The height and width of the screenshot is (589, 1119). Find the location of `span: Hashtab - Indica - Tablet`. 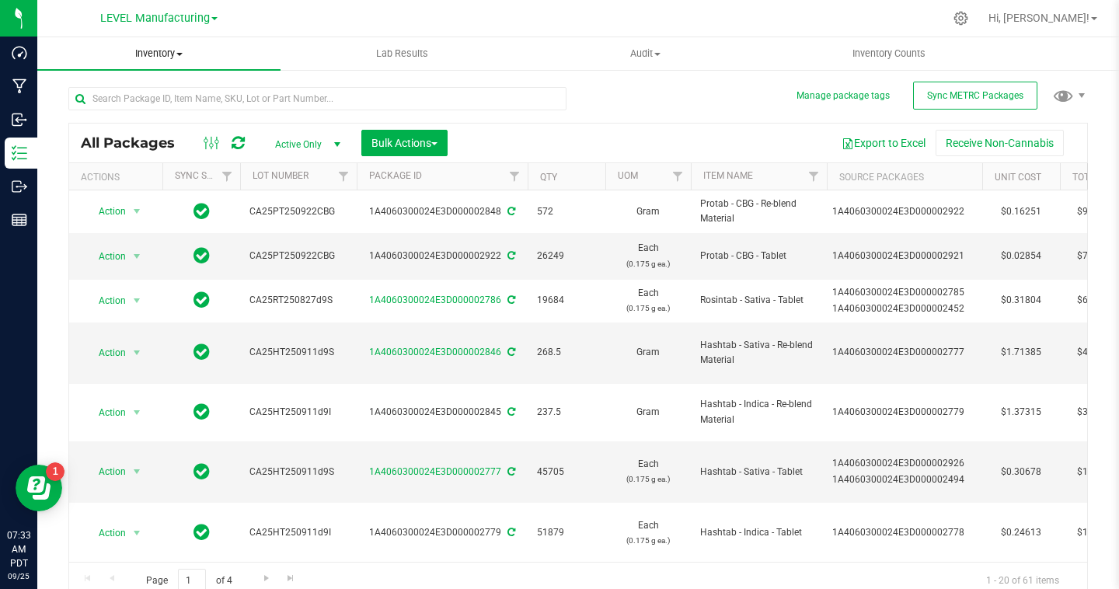

span: Hashtab - Indica - Tablet is located at coordinates (758, 532).